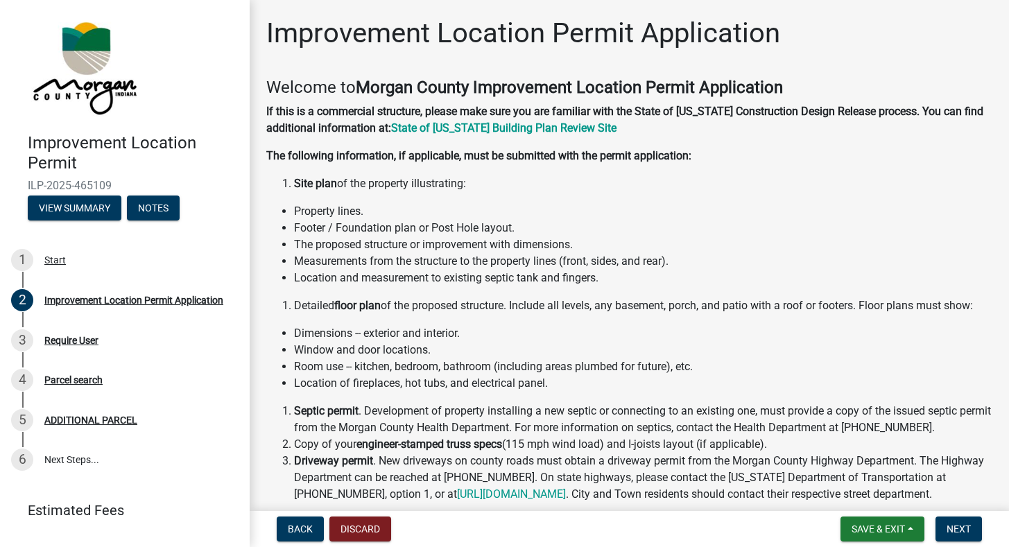 Image resolution: width=1009 pixels, height=547 pixels. I want to click on li: . New driveways on county roads must obtain a driveway permit from the Morgan County Highway Depa..., so click(643, 478).